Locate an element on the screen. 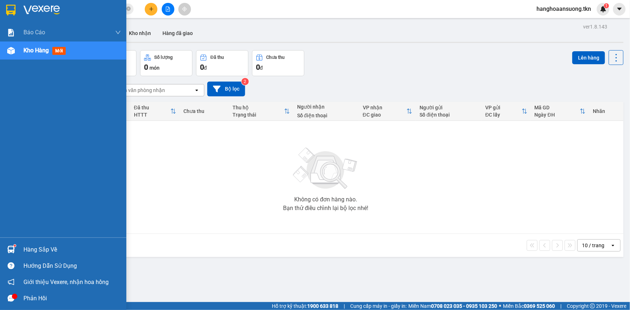 Image resolution: width=630 pixels, height=310 pixels. strong: 1900 633 818 is located at coordinates (323, 306).